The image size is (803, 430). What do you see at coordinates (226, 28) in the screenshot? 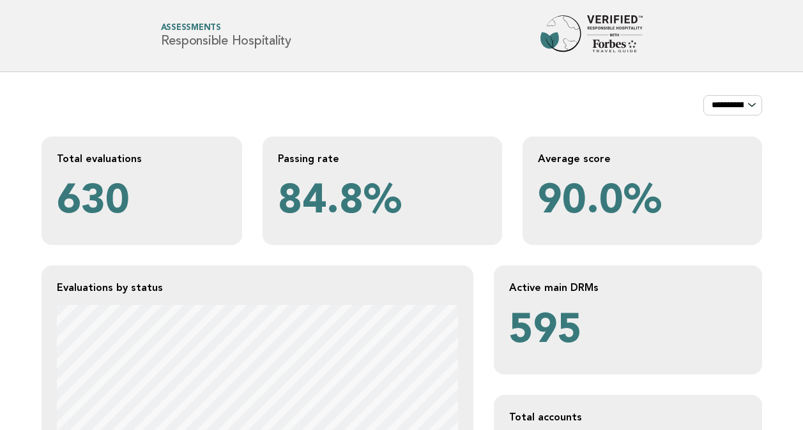
I see `span: Assessments` at bounding box center [226, 28].